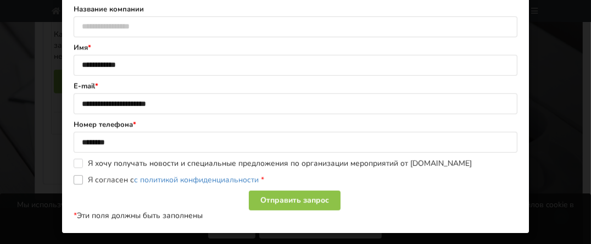 The height and width of the screenshot is (244, 591). Describe the element at coordinates (169, 180) in the screenshot. I see `label: Я согласен с` at that location.